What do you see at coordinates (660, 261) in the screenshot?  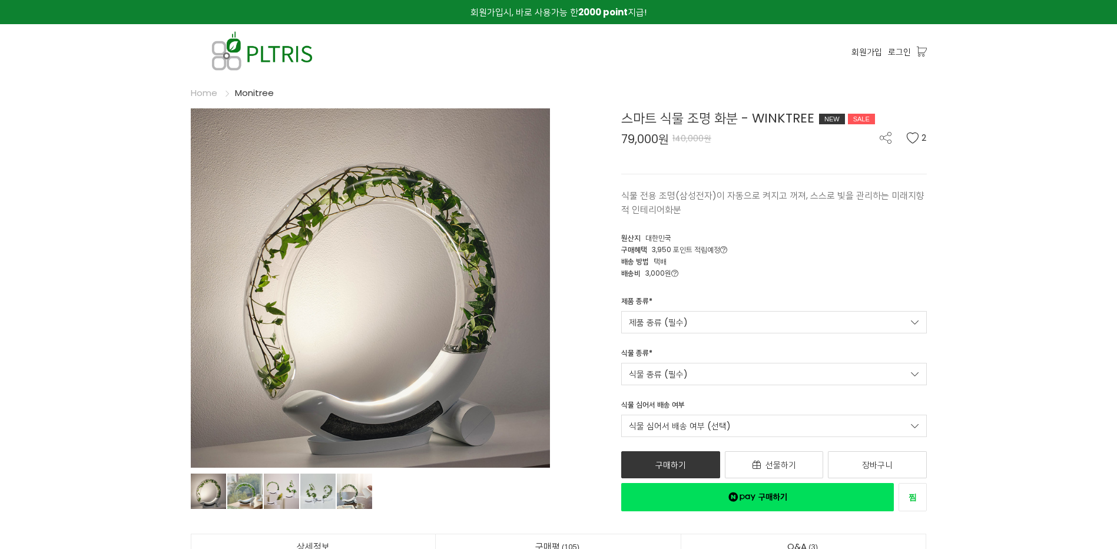 I see `span: 택배` at bounding box center [660, 261].